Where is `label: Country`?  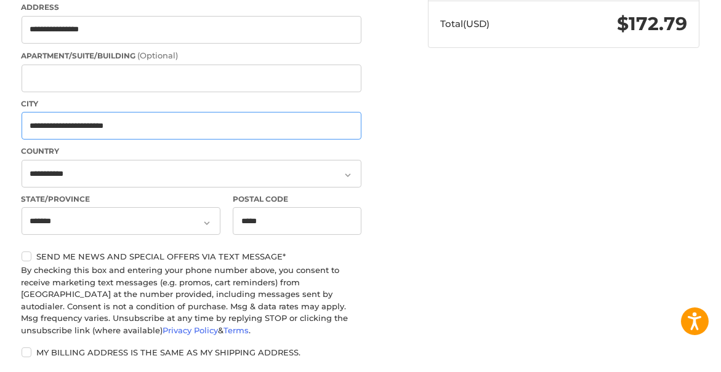
label: Country is located at coordinates (191, 151).